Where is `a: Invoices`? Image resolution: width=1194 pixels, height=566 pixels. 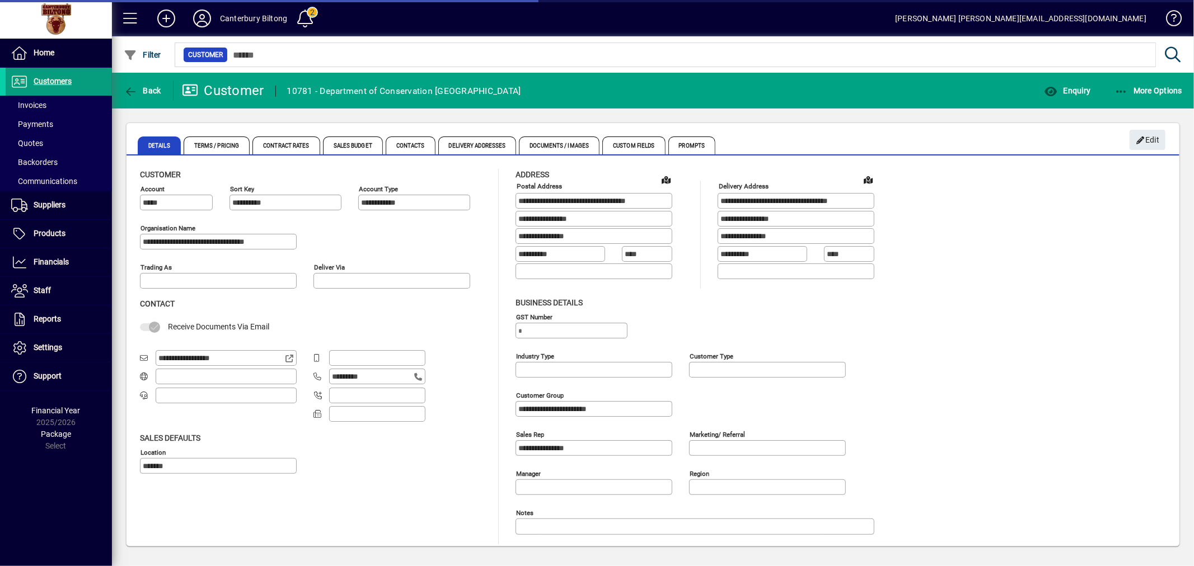
a: Invoices is located at coordinates (59, 105).